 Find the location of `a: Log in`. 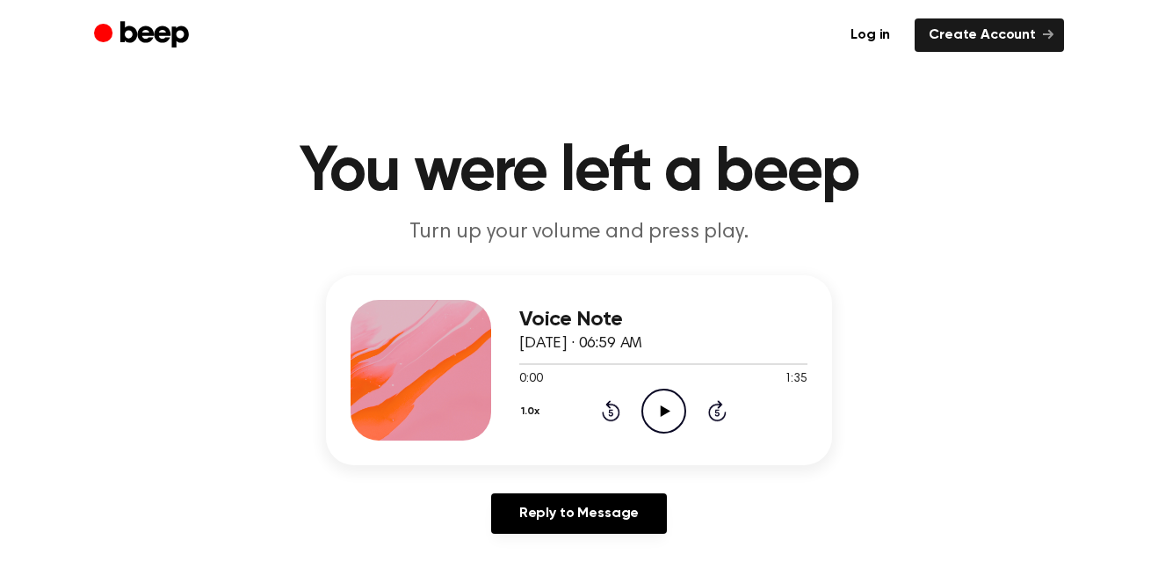

a: Log in is located at coordinates (870, 35).